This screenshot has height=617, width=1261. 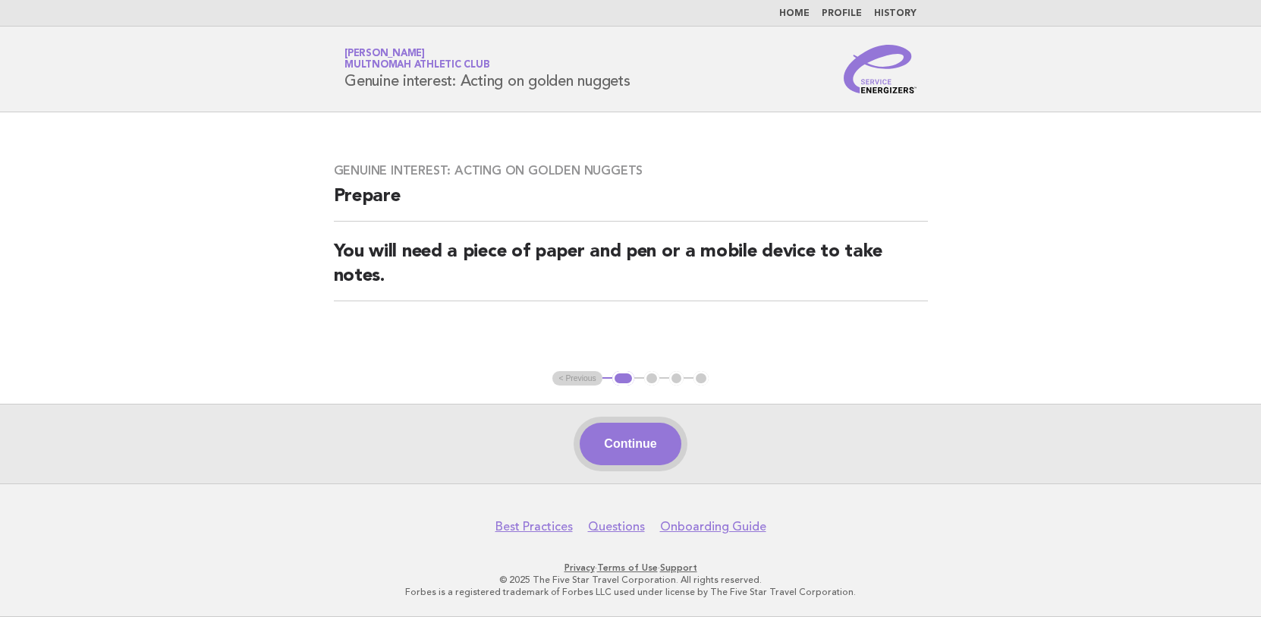 What do you see at coordinates (417, 65) in the screenshot?
I see `span: Multnomah Athletic Club` at bounding box center [417, 65].